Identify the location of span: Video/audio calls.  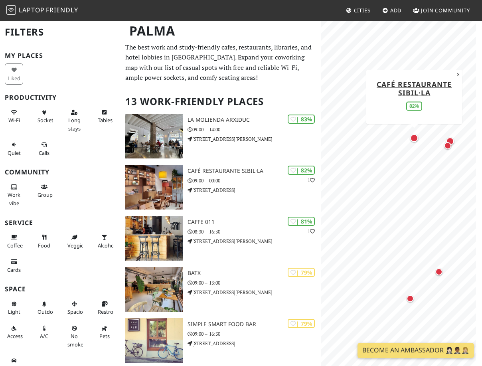
(44, 153).